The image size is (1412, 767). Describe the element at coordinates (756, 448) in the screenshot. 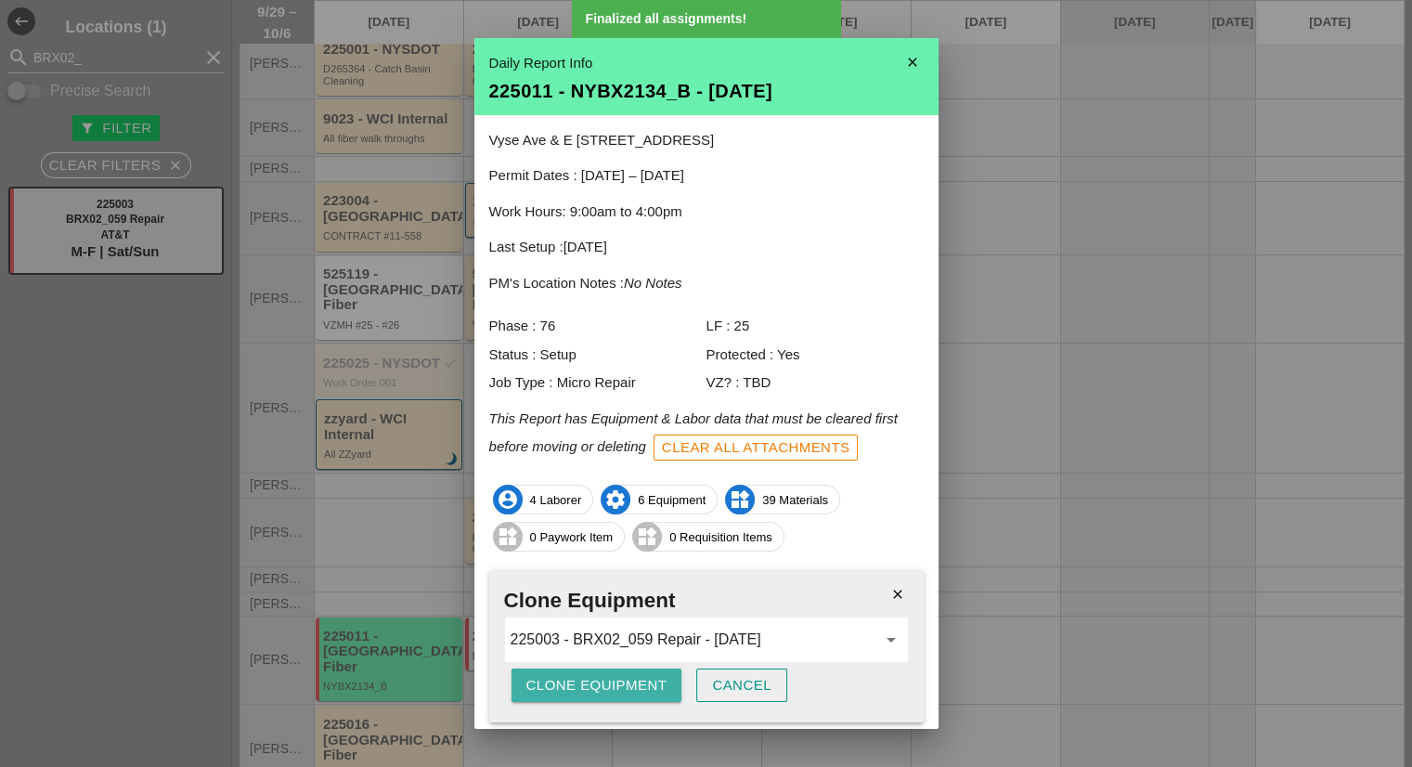

I see `button: Clear All Attachments` at that location.